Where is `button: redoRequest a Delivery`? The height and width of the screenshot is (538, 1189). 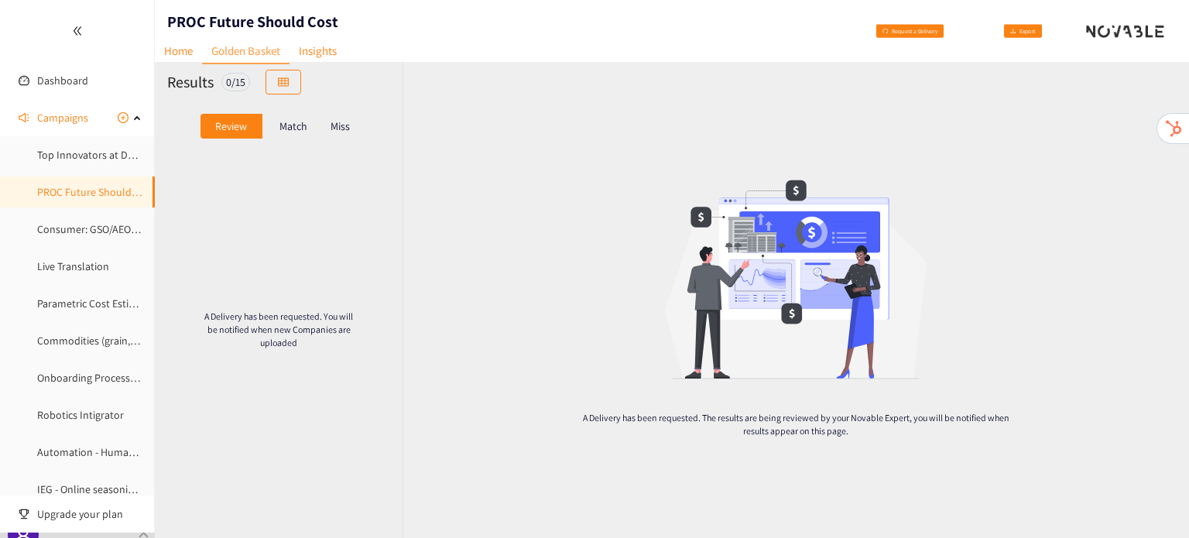 button: redoRequest a Delivery is located at coordinates (910, 31).